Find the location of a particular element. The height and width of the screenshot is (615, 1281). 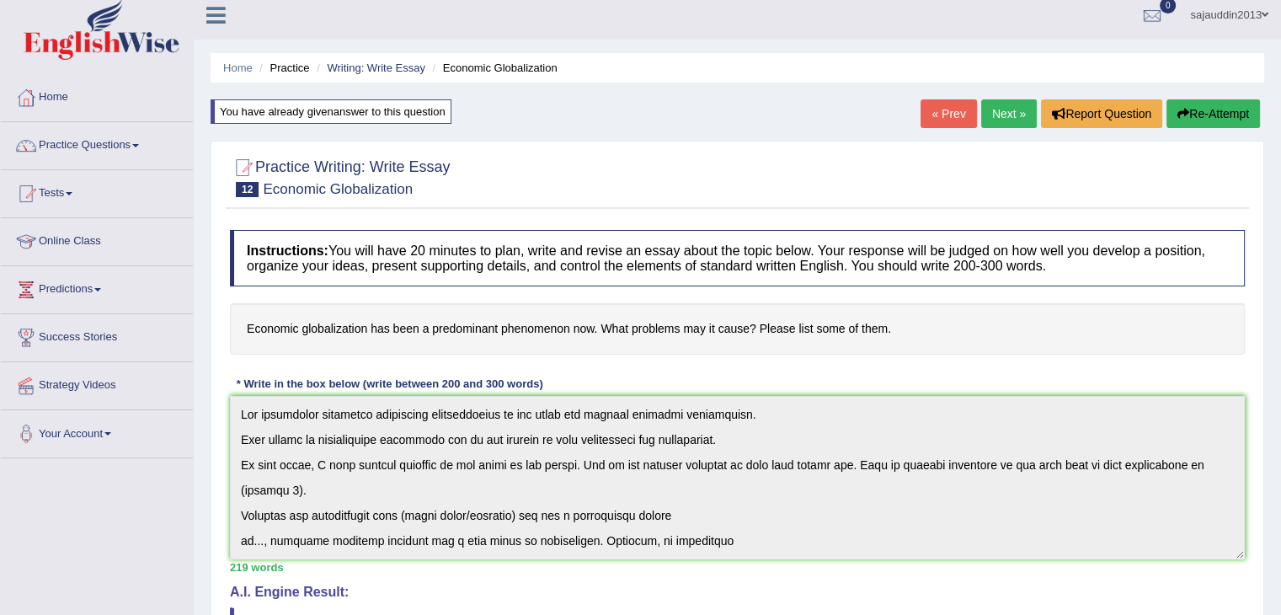

a: Next » is located at coordinates (1009, 114).